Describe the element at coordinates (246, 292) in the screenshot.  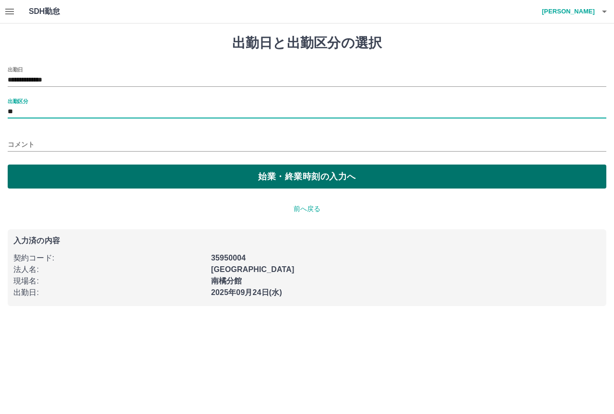
I see `b: 2025年09月24日(水)` at that location.